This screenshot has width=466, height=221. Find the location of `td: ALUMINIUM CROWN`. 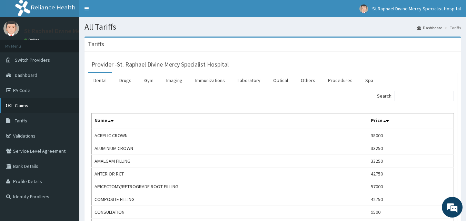

td: ALUMINIUM CROWN is located at coordinates (230, 148).